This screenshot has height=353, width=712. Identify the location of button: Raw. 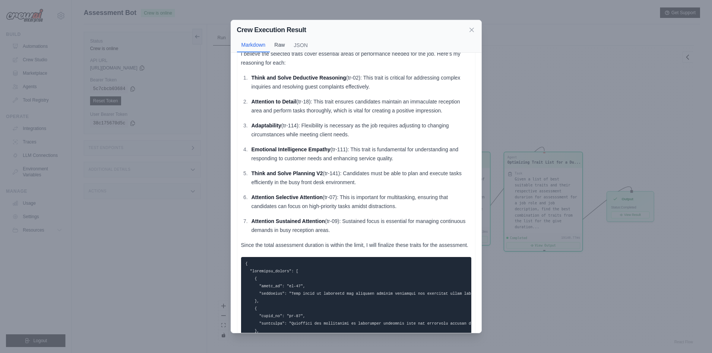
(280, 45).